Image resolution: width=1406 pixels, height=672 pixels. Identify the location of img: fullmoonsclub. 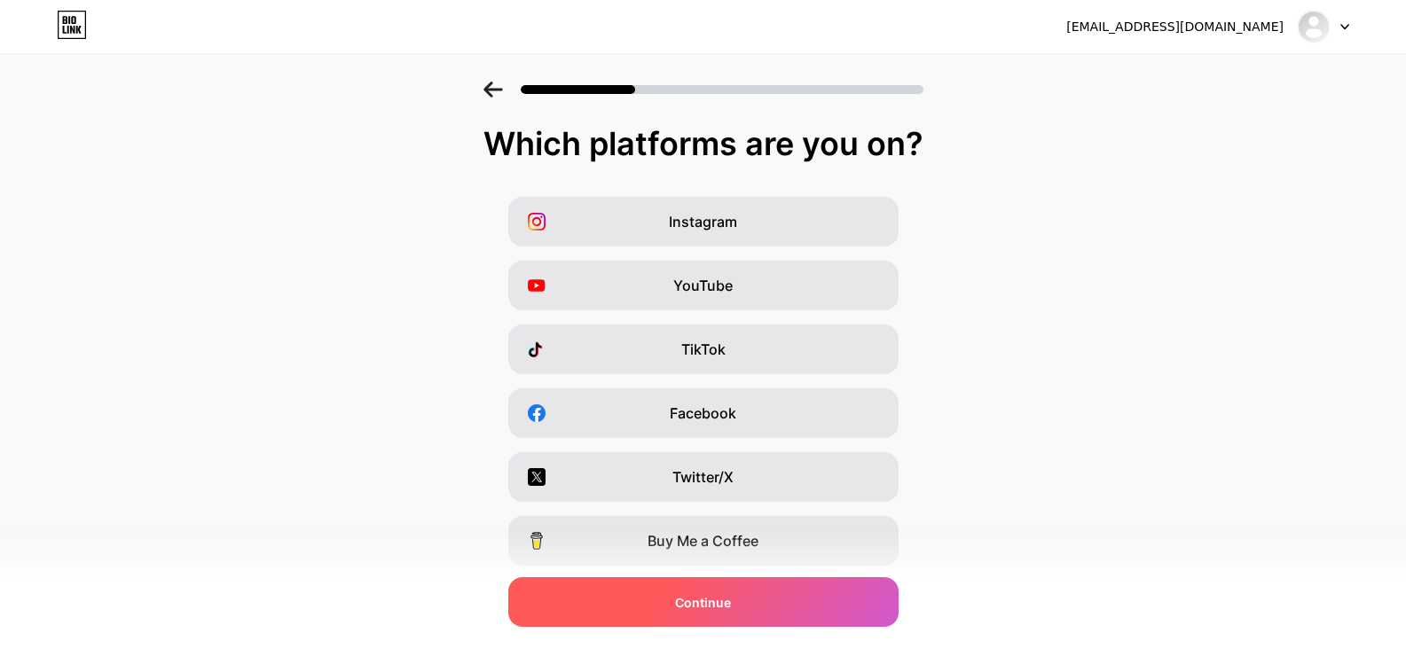
(1313, 27).